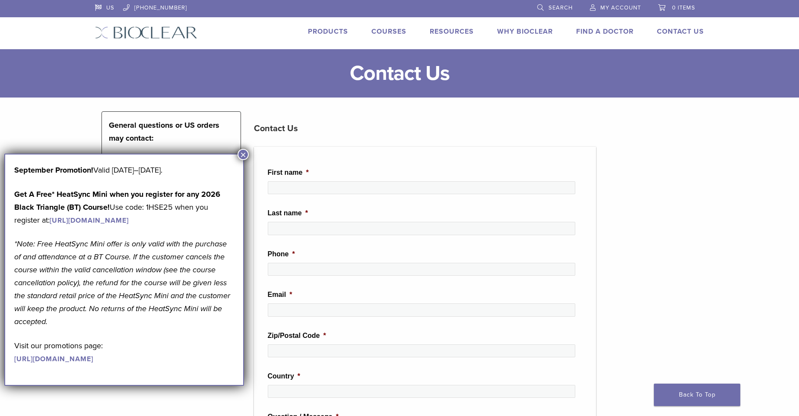  What do you see at coordinates (525, 32) in the screenshot?
I see `a: Why Bioclear` at bounding box center [525, 32].